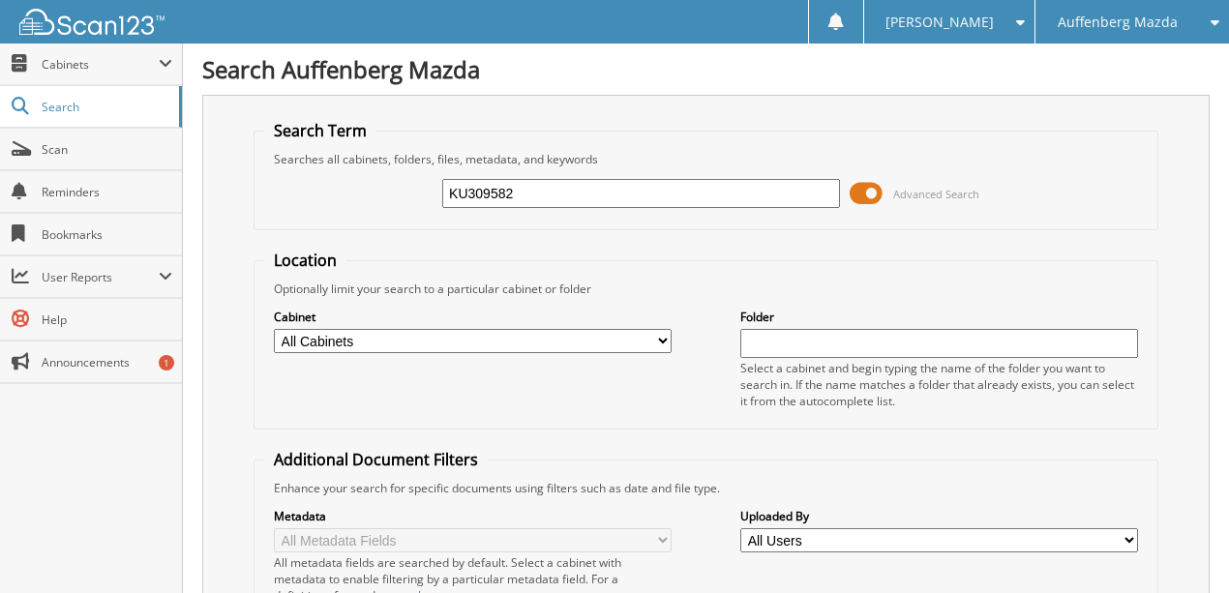 The height and width of the screenshot is (593, 1229). I want to click on span: Bookmarks, so click(106, 234).